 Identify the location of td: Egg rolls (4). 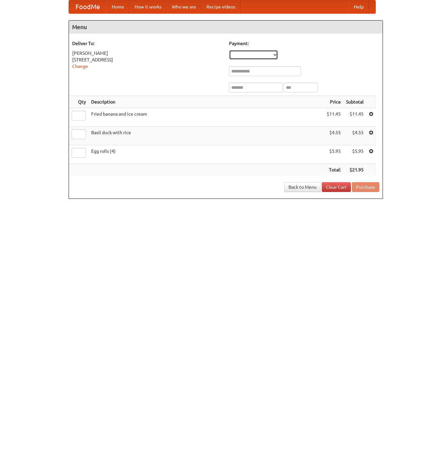
(206, 154).